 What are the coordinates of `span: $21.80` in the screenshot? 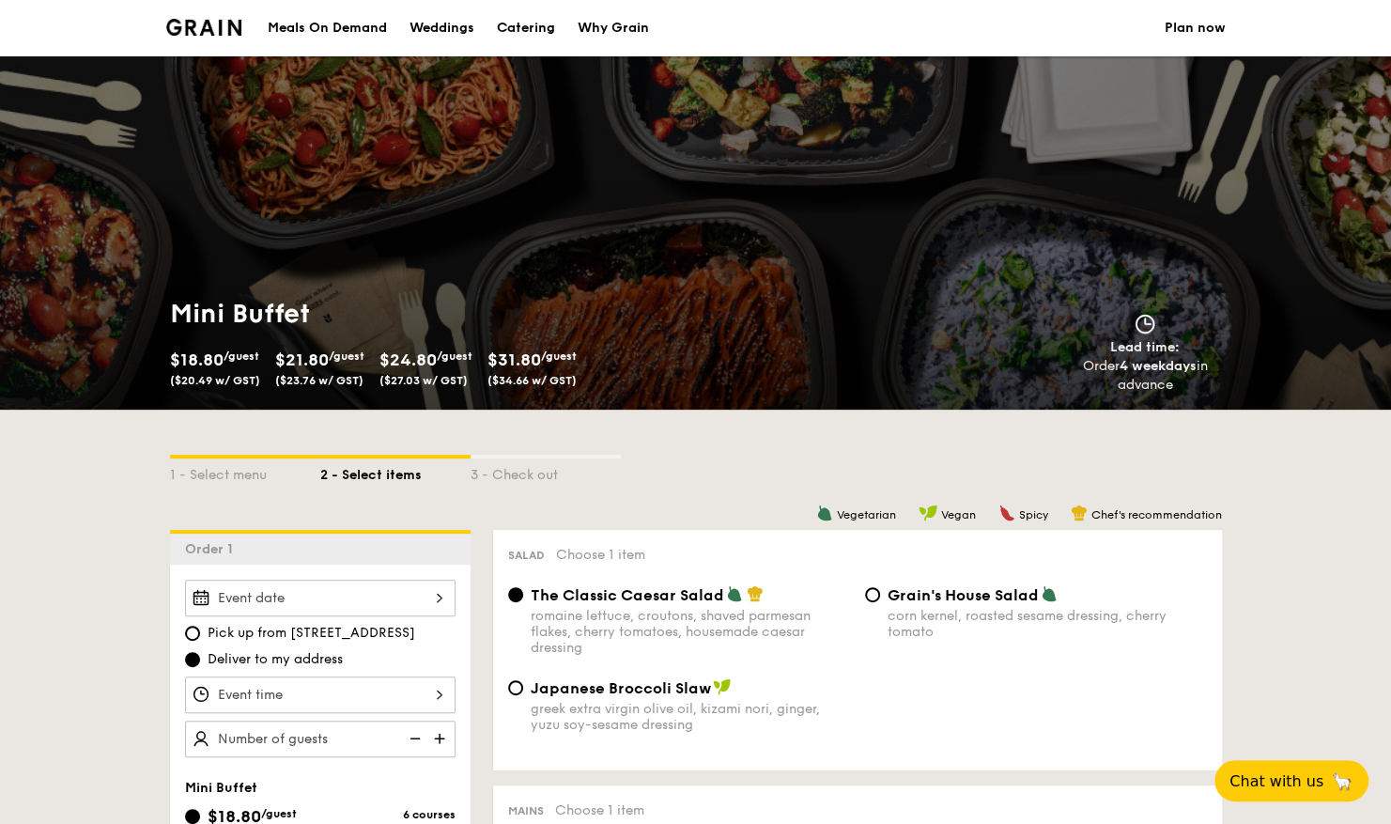 It's located at (301, 360).